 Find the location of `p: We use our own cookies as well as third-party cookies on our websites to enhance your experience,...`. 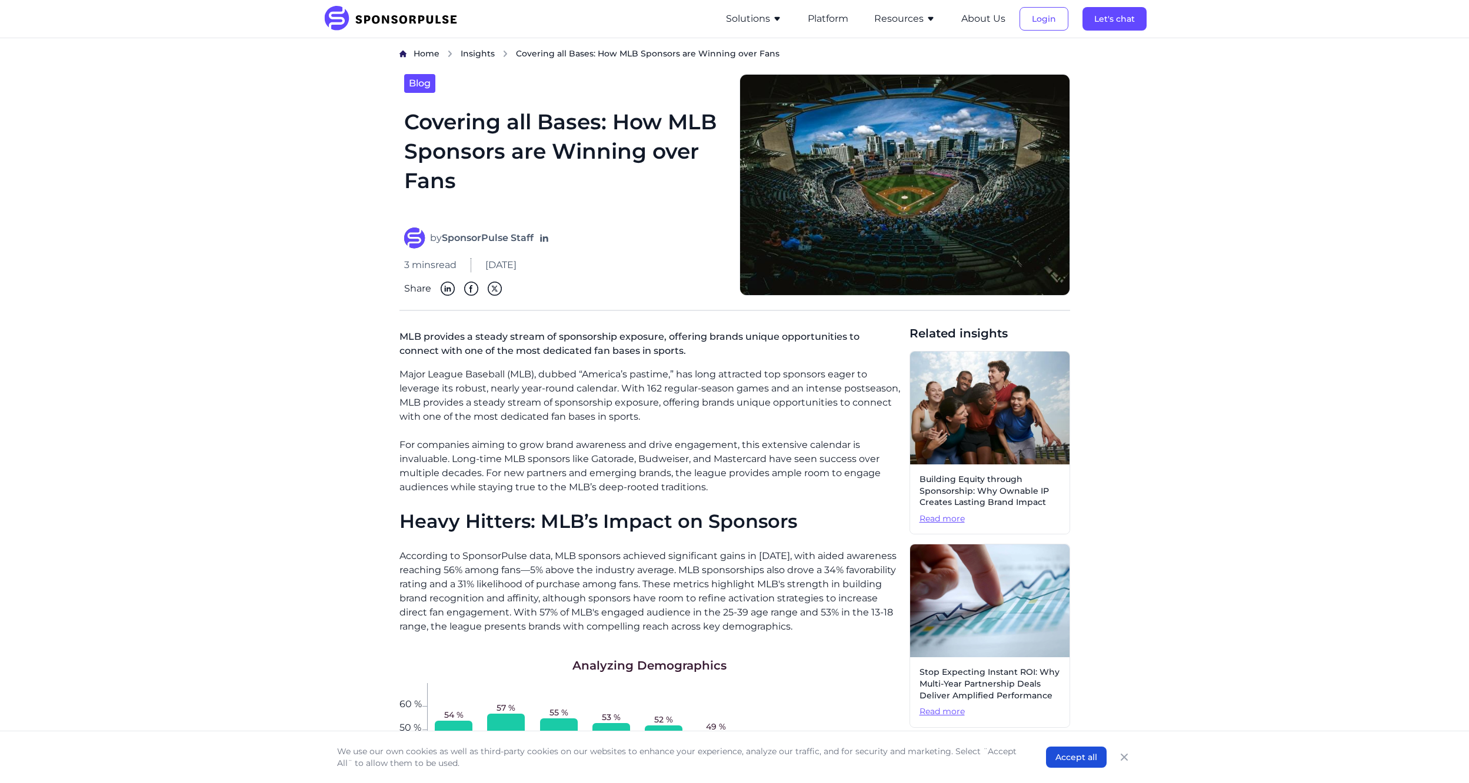

p: We use our own cookies as well as third-party cookies on our websites to enhance your experience,... is located at coordinates (679, 757).